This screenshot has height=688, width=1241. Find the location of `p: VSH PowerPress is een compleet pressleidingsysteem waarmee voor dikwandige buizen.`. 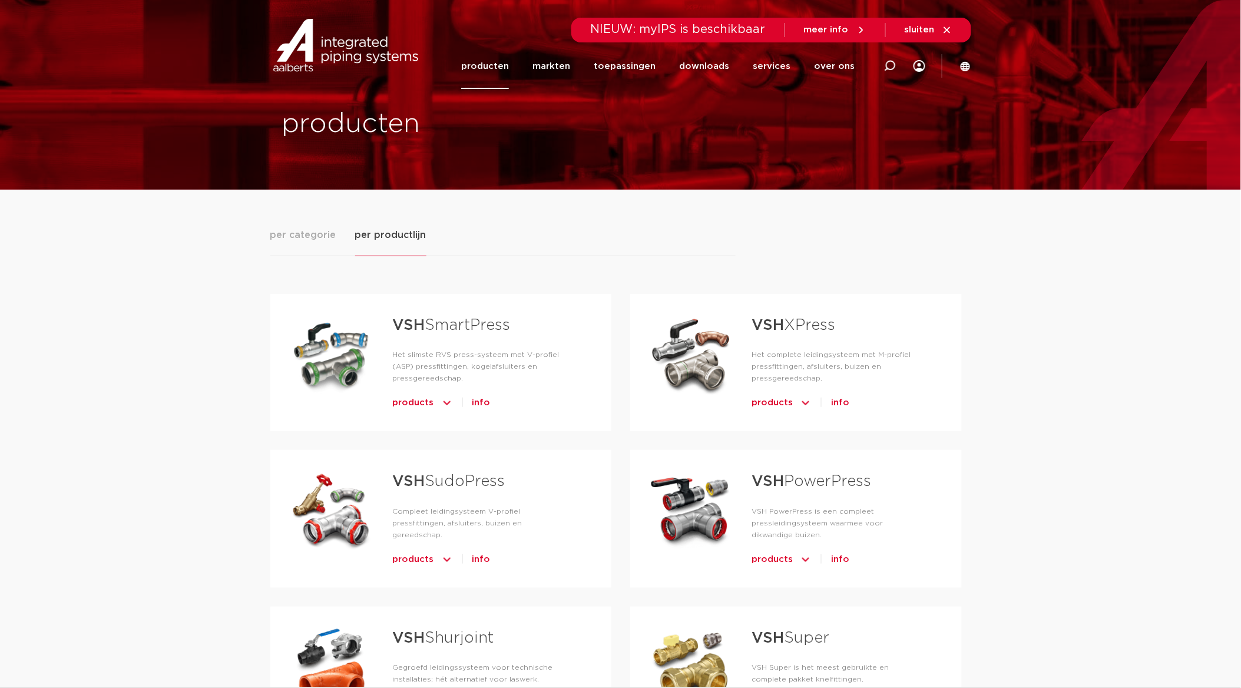

p: VSH PowerPress is een compleet pressleidingsysteem waarmee voor dikwandige buizen. is located at coordinates (838, 523).